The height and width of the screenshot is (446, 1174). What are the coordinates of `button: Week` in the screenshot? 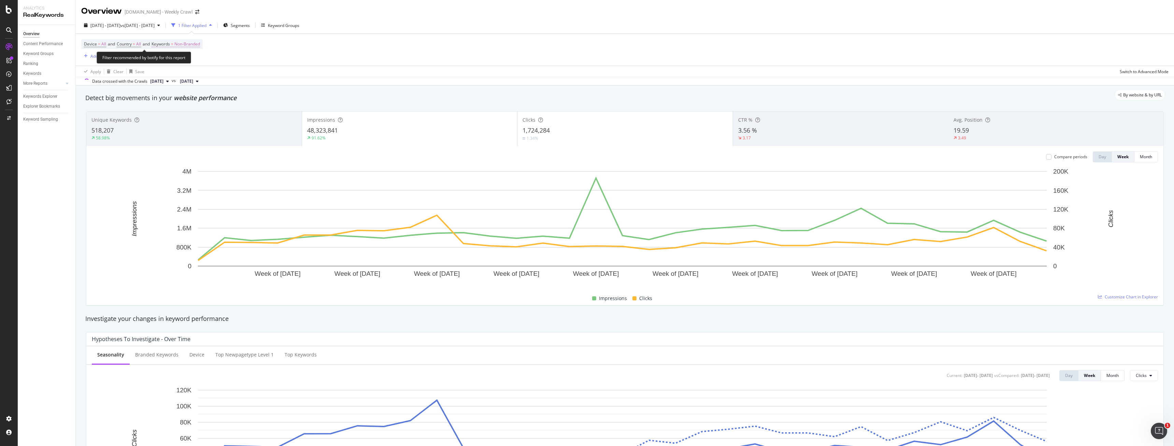 It's located at (1124, 157).